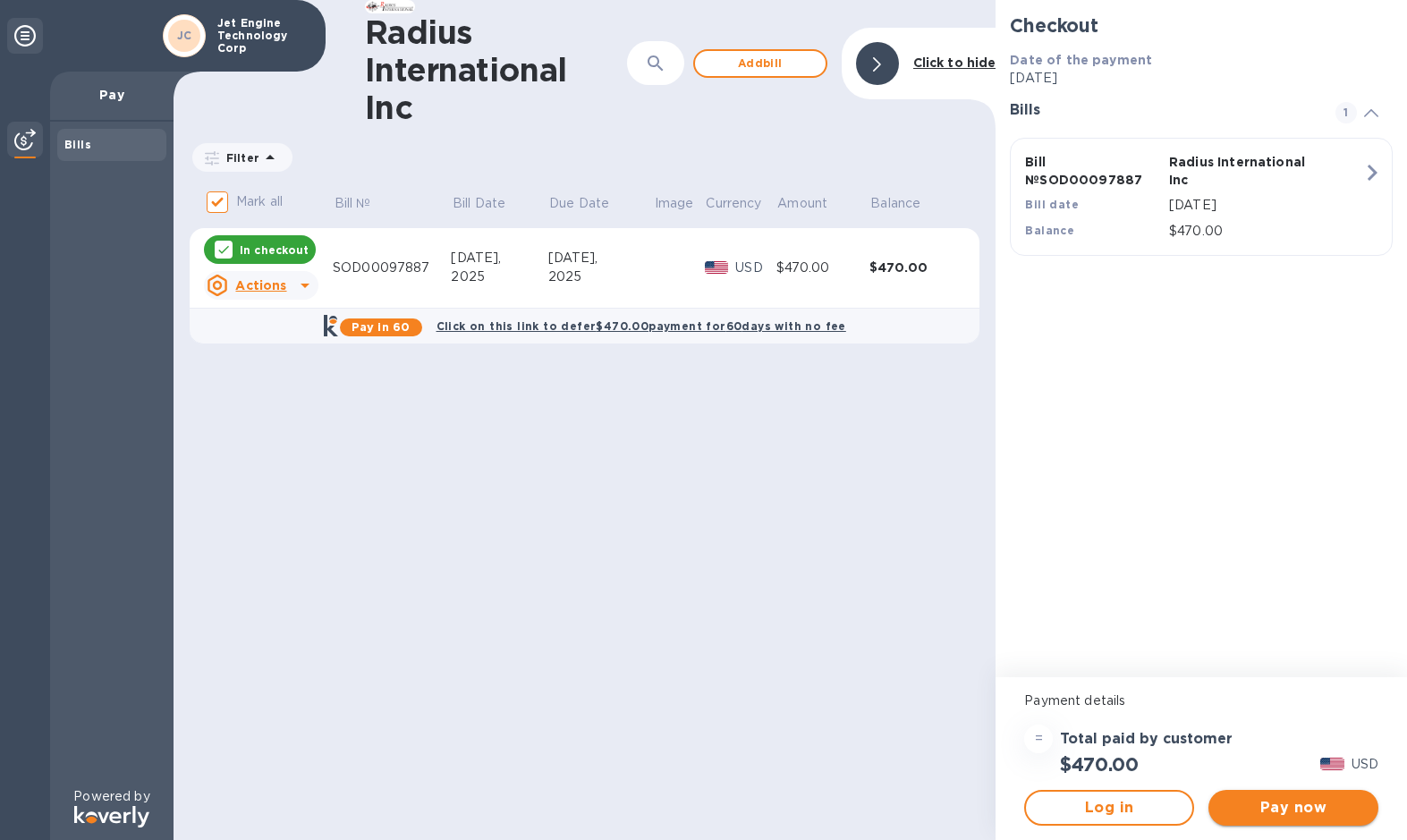  I want to click on span: 1, so click(1346, 112).